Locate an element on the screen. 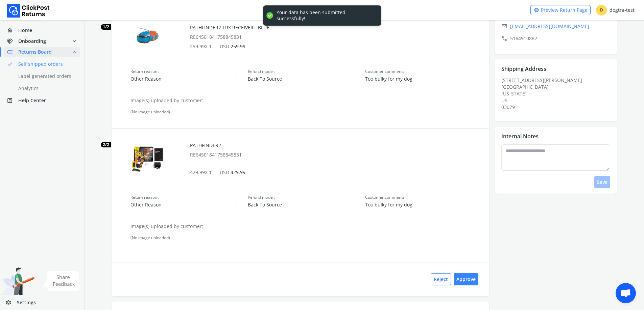 The image size is (644, 310). button: Reject is located at coordinates (441, 280).